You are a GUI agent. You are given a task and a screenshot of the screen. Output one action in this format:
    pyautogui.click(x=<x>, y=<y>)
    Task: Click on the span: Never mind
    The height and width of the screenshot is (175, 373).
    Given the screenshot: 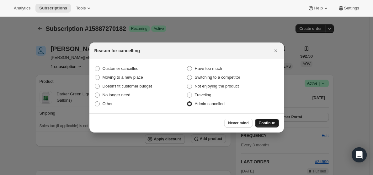 What is the action you would take?
    pyautogui.click(x=238, y=123)
    